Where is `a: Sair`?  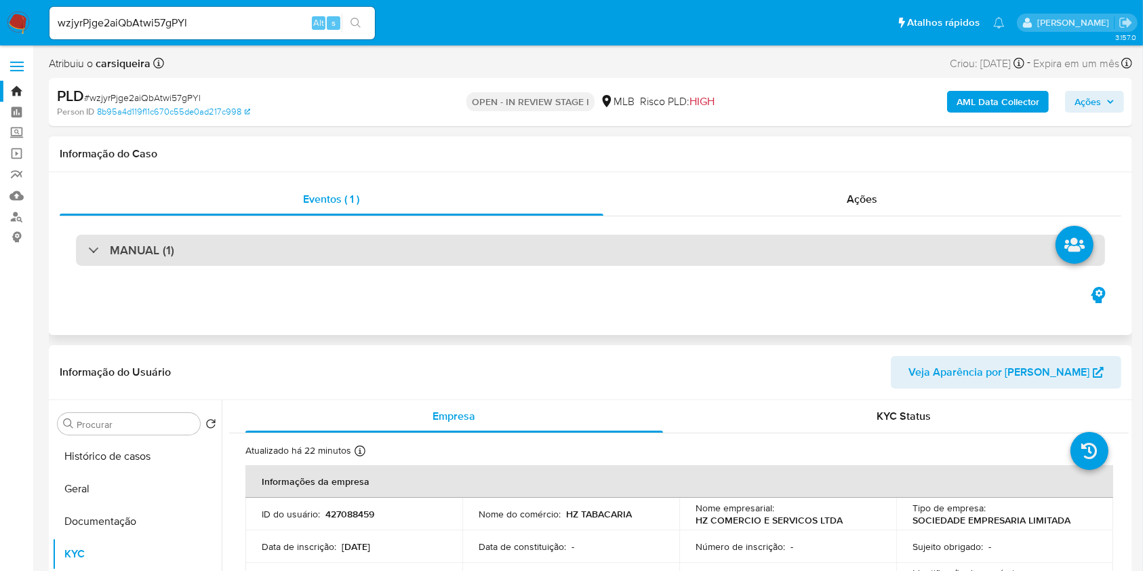
a: Sair is located at coordinates (1125, 22).